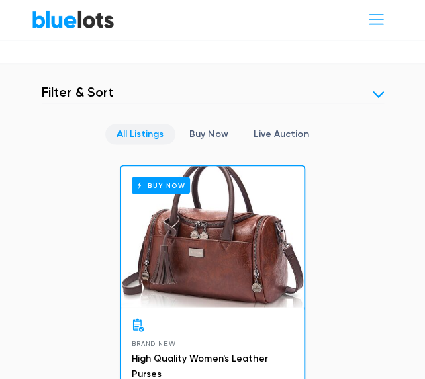 This screenshot has width=425, height=379. What do you see at coordinates (376, 19) in the screenshot?
I see `button: Toggle navigation` at bounding box center [376, 19].